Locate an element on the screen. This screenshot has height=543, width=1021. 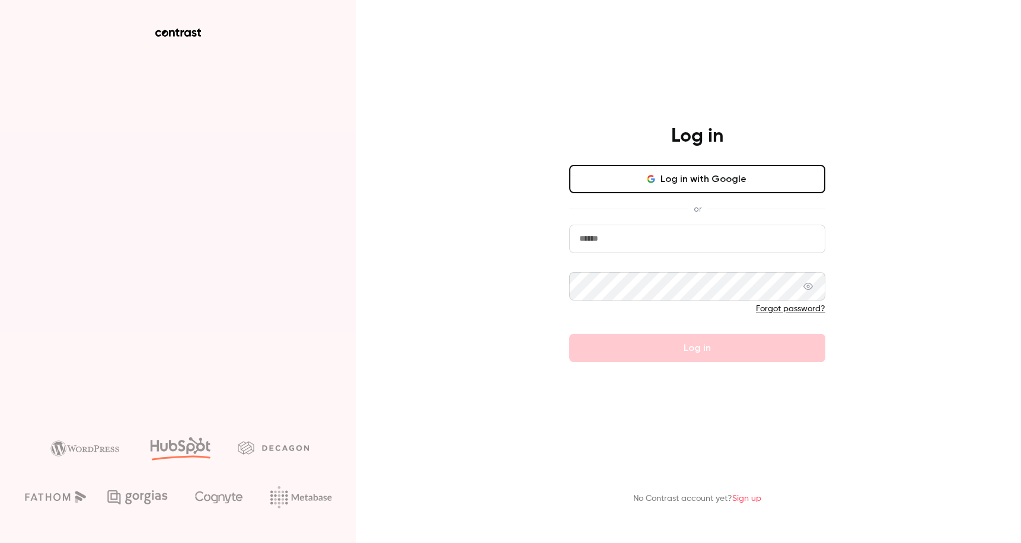
a: Sign up is located at coordinates (747, 499).